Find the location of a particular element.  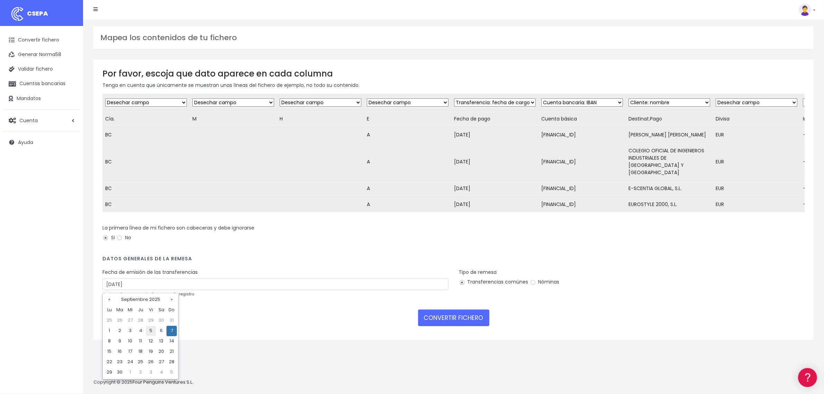

th: Ma is located at coordinates (120, 310).